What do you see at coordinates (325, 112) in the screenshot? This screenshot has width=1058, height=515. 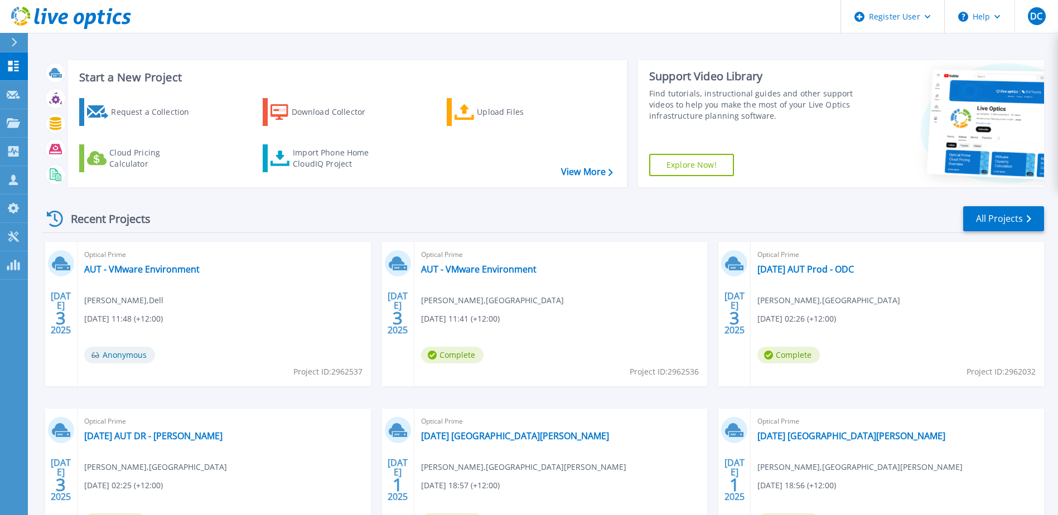 I see `a: Download Collector` at bounding box center [325, 112].